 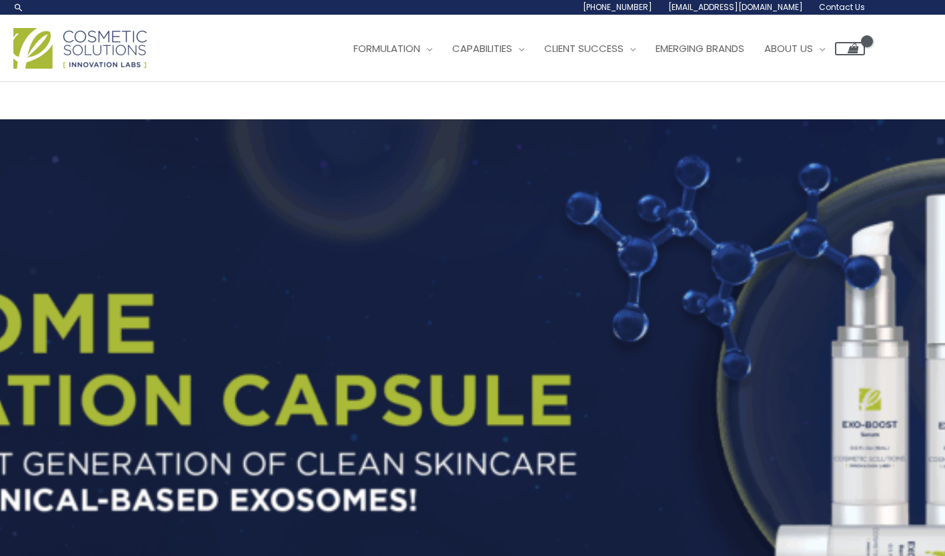 I want to click on a: Client Success, so click(x=590, y=49).